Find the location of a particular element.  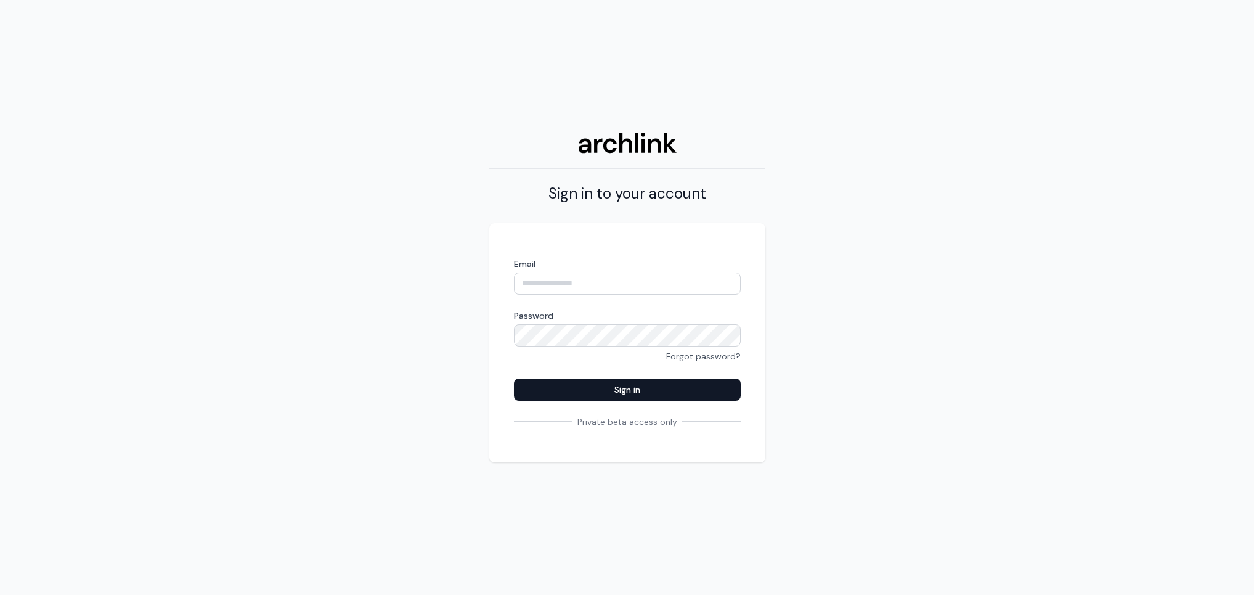

img: Archlink is located at coordinates (627, 142).